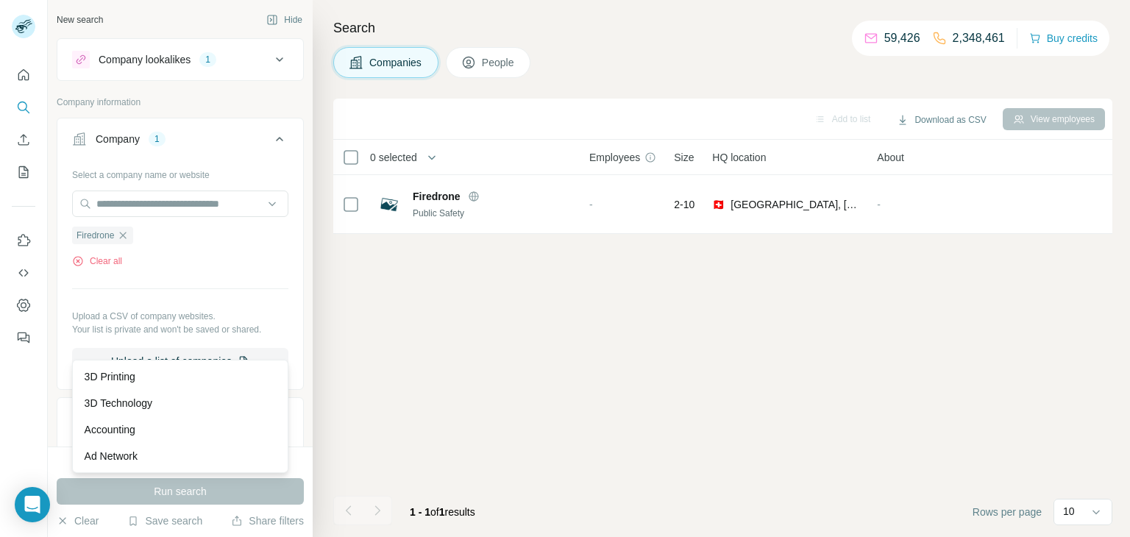 The height and width of the screenshot is (537, 1130). What do you see at coordinates (79, 20) in the screenshot?
I see `div: New search` at bounding box center [79, 20].